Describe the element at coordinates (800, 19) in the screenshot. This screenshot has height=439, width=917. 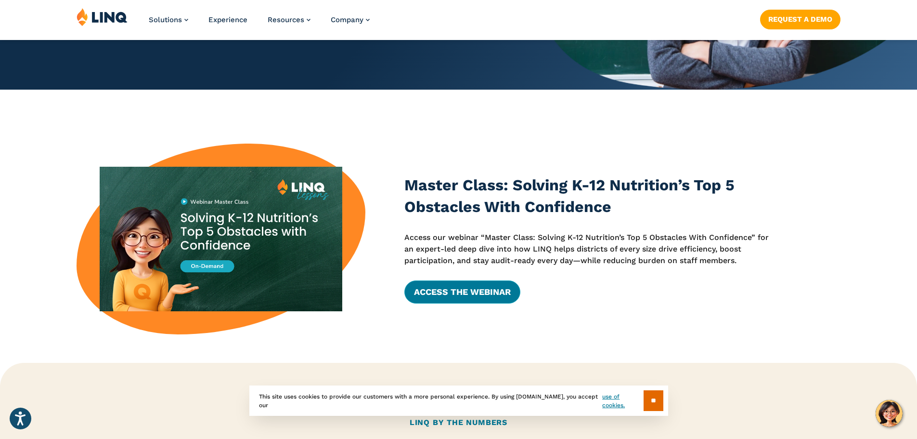
I see `a: Request a Demo` at that location.